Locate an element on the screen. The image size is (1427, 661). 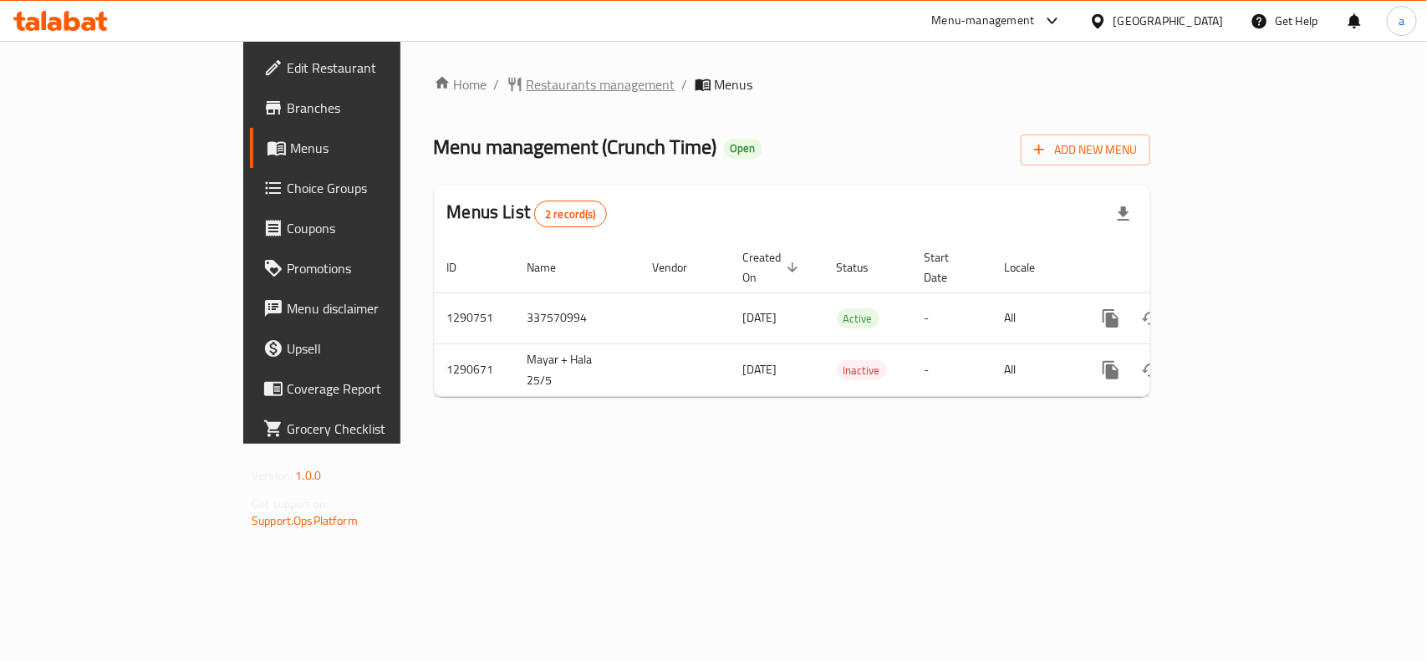
span: a is located at coordinates (1401, 21).